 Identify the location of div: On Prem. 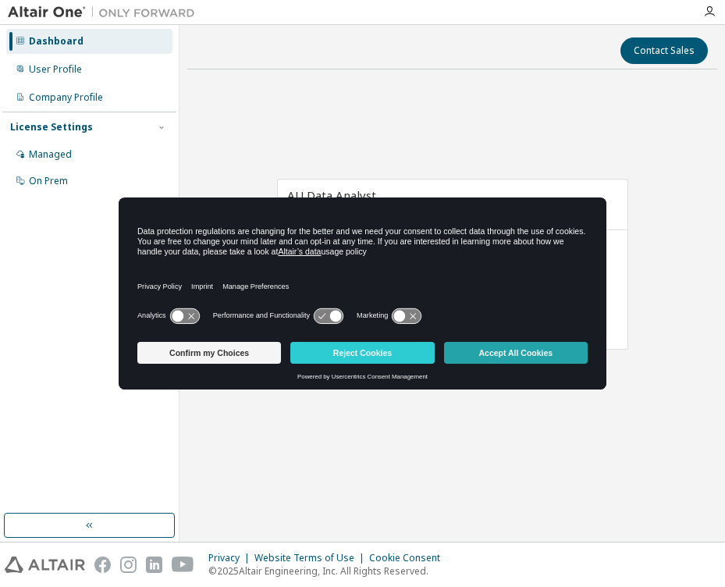
(48, 181).